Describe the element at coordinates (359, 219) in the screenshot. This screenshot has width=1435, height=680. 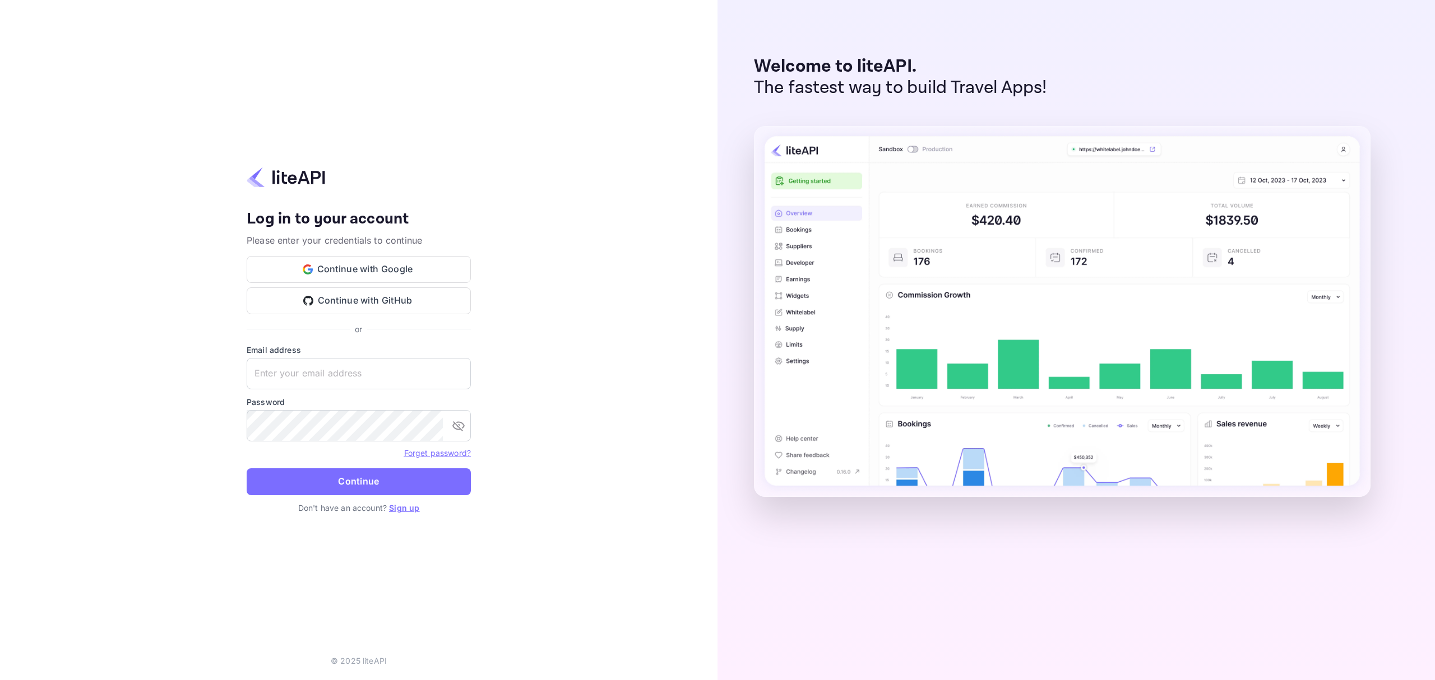
I see `h4: Log in to your account` at that location.